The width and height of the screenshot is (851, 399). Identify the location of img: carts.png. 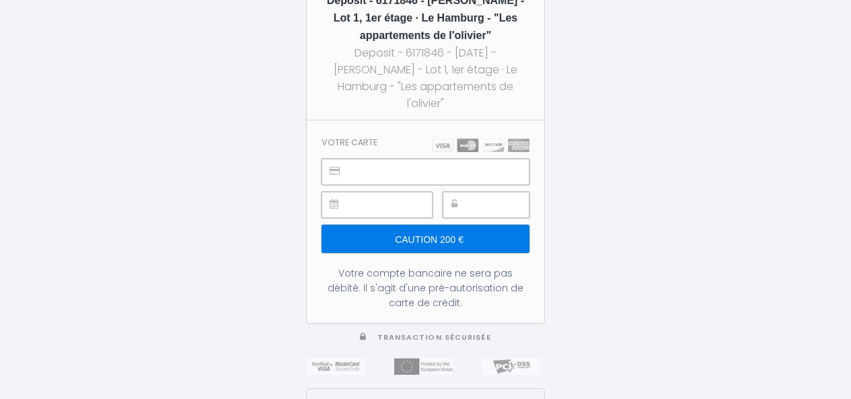
(480, 145).